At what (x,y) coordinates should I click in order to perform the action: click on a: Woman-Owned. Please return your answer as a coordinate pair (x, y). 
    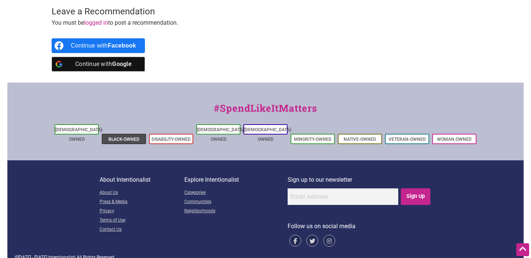
    Looking at the image, I should click on (454, 139).